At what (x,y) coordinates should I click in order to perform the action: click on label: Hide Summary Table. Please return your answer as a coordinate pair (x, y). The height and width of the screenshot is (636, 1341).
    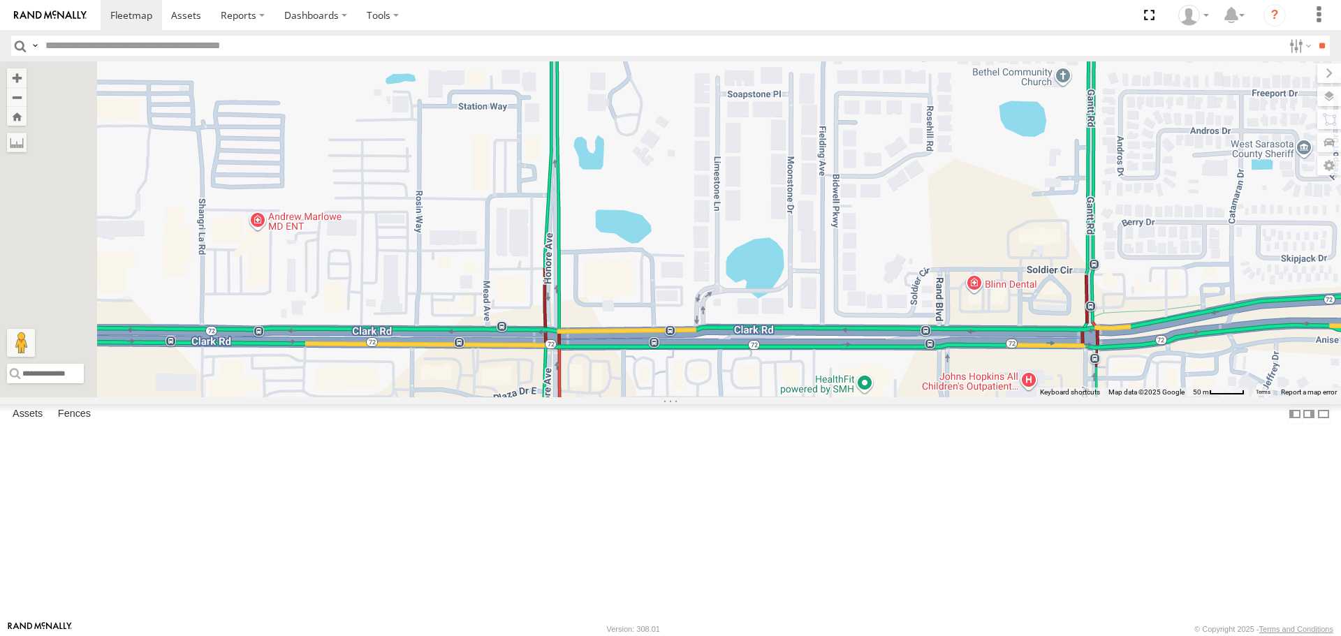
    Looking at the image, I should click on (1323, 414).